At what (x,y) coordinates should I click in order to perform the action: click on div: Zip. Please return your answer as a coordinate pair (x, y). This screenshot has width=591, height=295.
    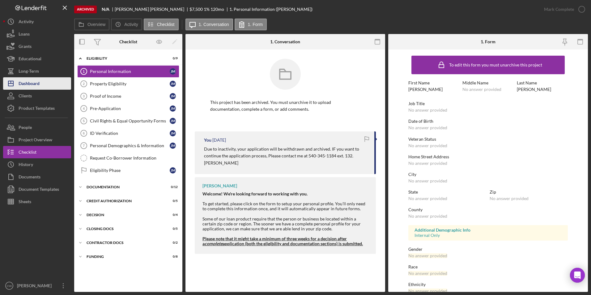
    Looking at the image, I should click on (528, 192).